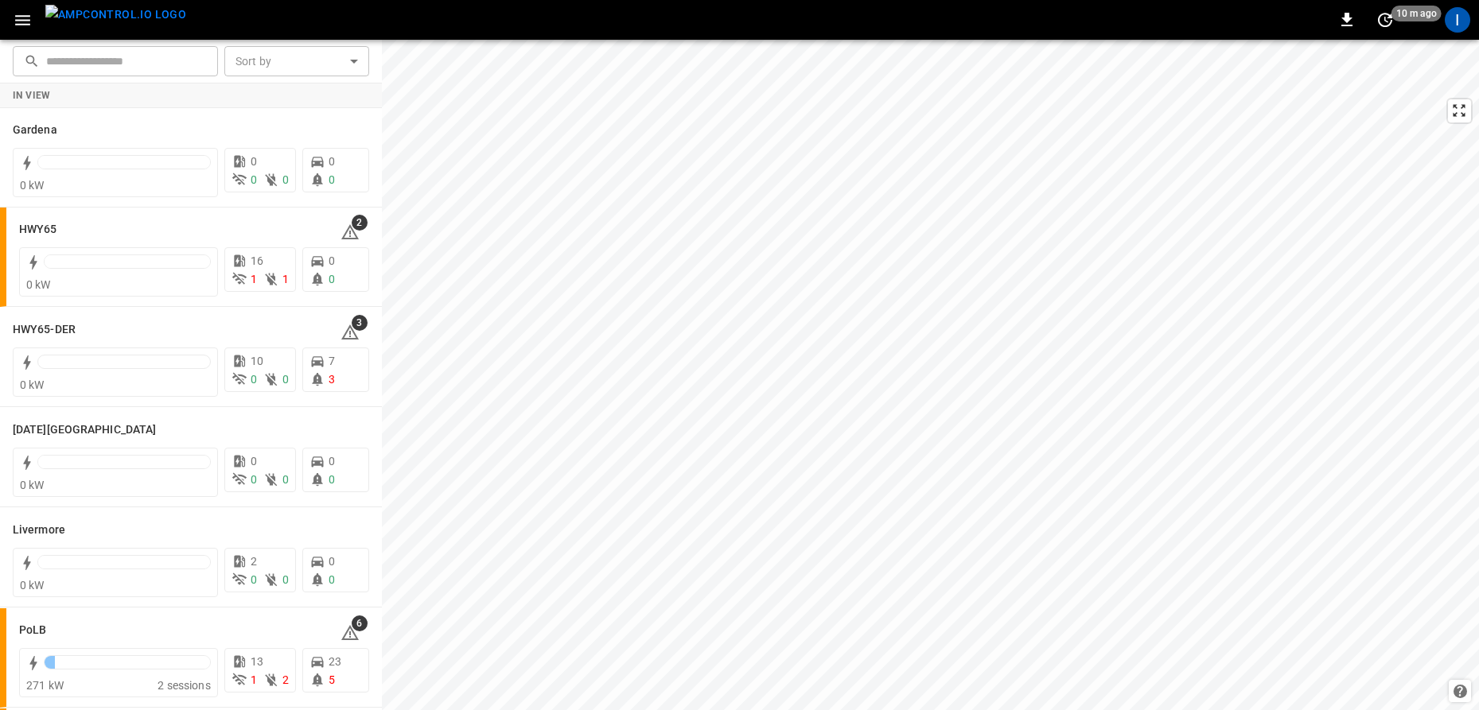  Describe the element at coordinates (360, 624) in the screenshot. I see `span: 6` at that location.